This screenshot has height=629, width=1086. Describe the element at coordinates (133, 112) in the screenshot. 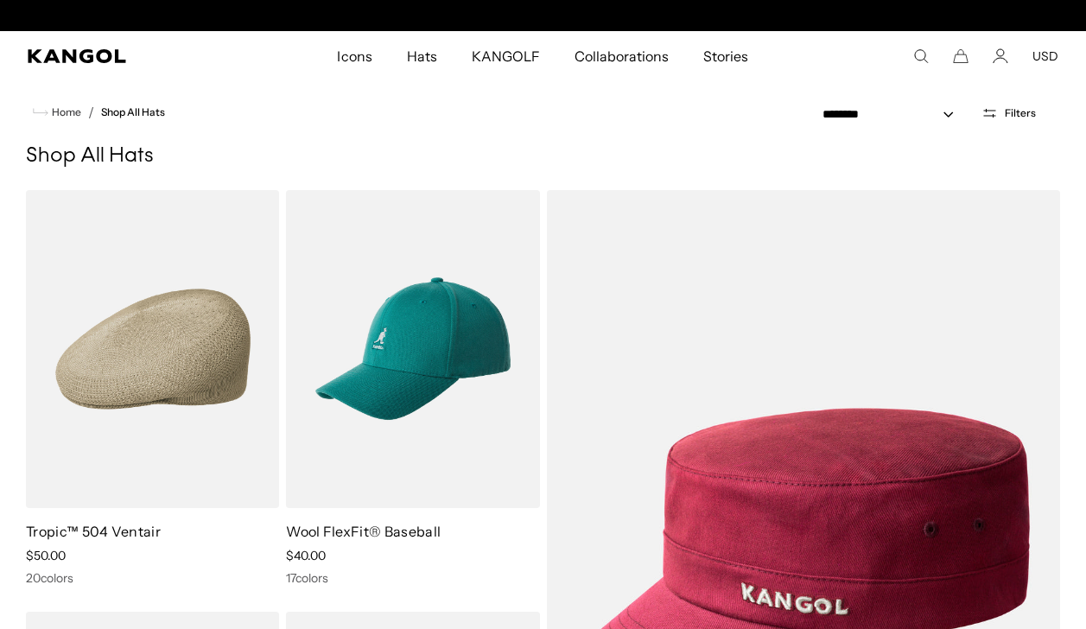

I see `a: Shop All Hats` at that location.